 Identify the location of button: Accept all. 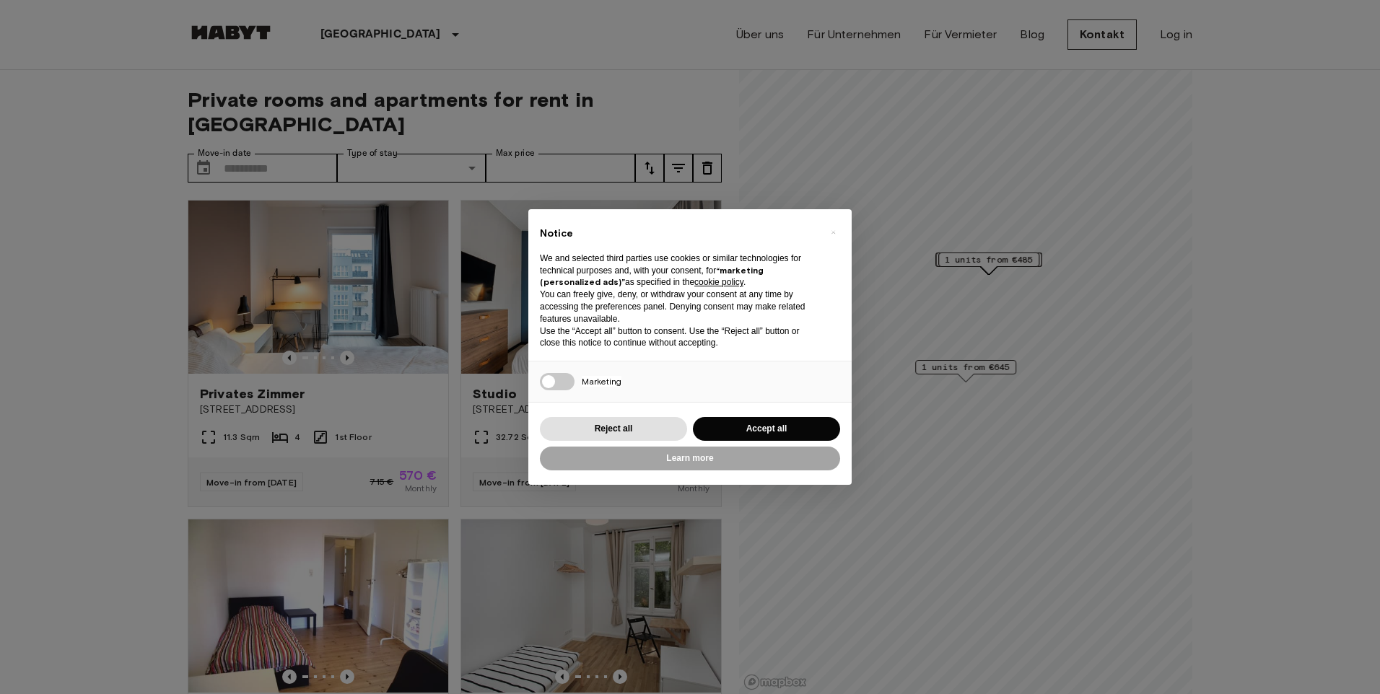
(766, 429).